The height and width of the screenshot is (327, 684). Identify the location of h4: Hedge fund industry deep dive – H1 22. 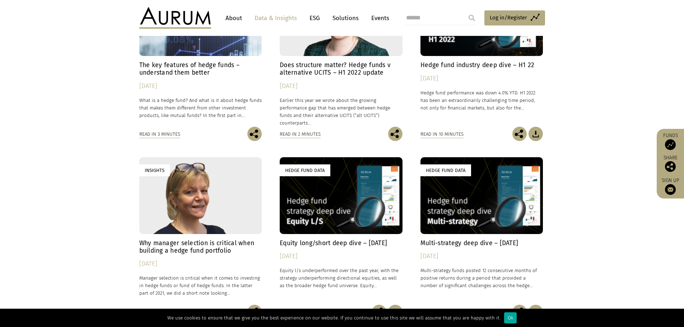
(482, 65).